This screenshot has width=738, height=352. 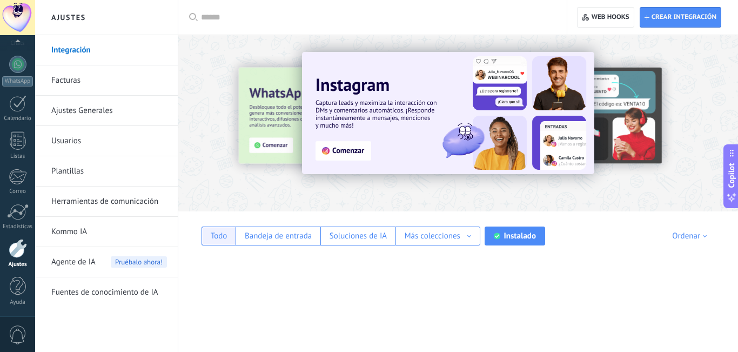 I want to click on button: Web hooks, so click(x=605, y=17).